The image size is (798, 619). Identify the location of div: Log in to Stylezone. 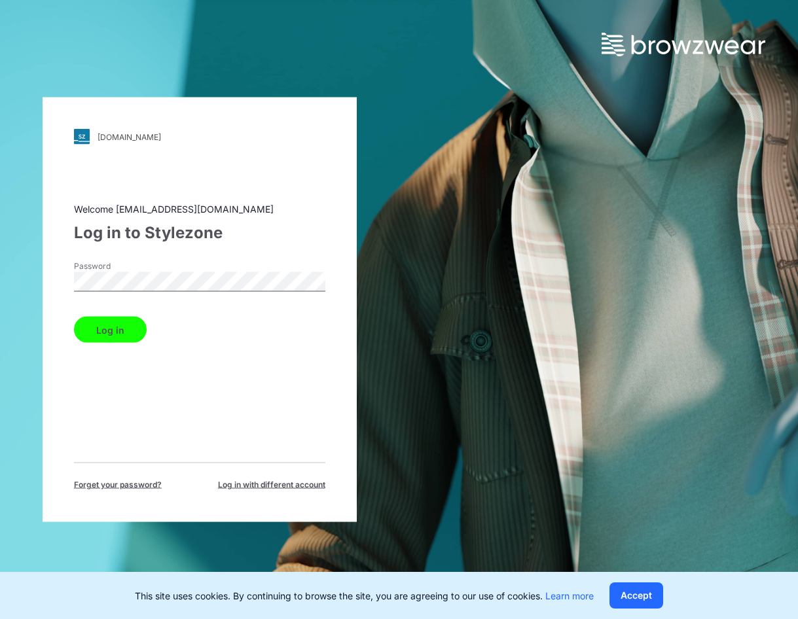
(200, 233).